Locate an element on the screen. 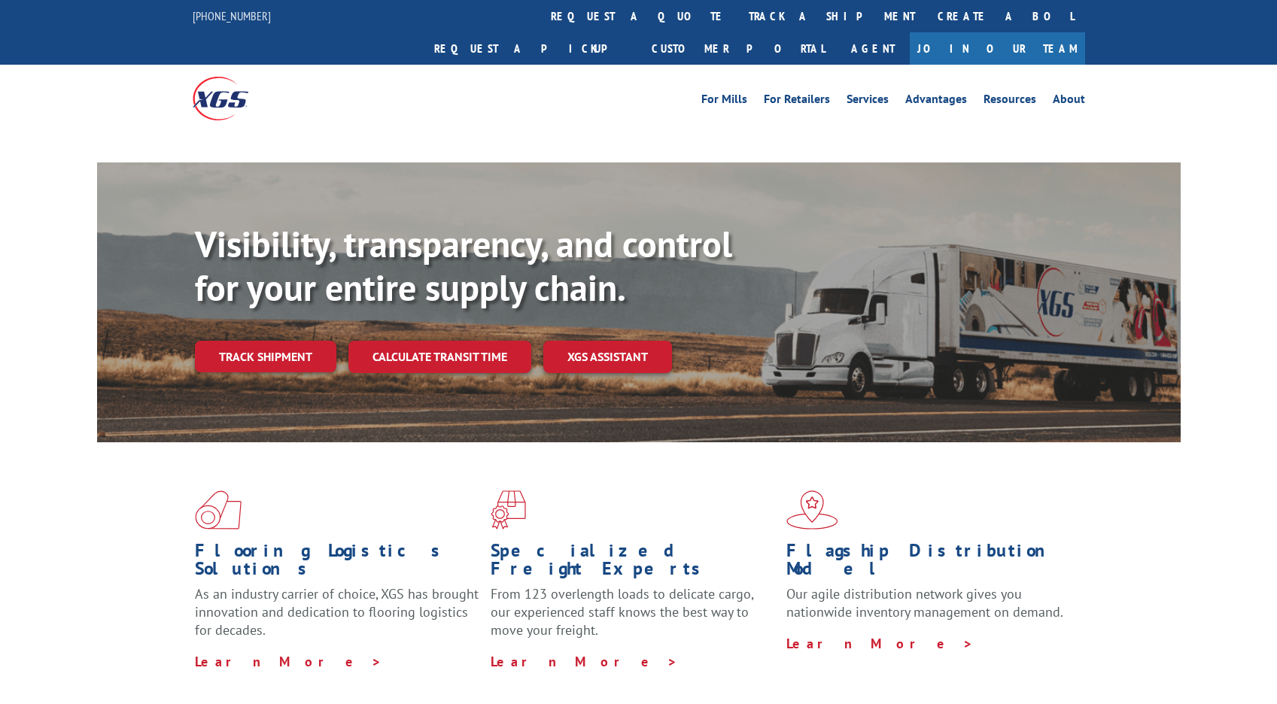  h1: Flagship Distribution Model is located at coordinates (928, 564).